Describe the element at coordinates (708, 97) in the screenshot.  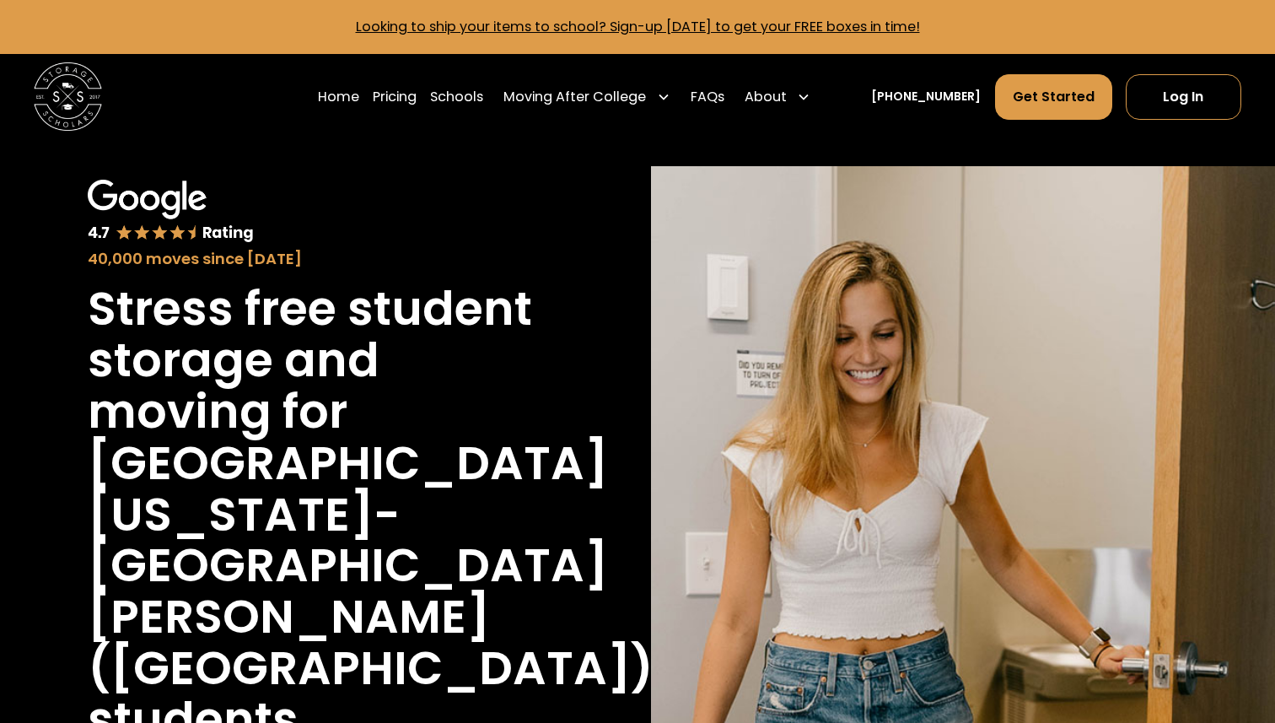
I see `a: FAQs` at that location.